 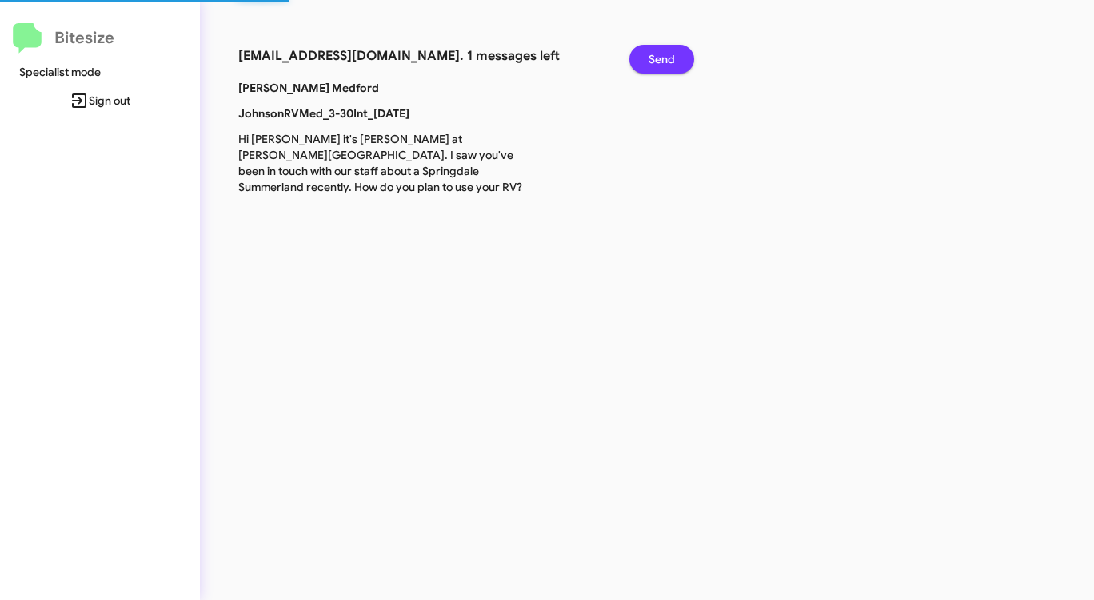 I want to click on span: Sign out, so click(x=100, y=101).